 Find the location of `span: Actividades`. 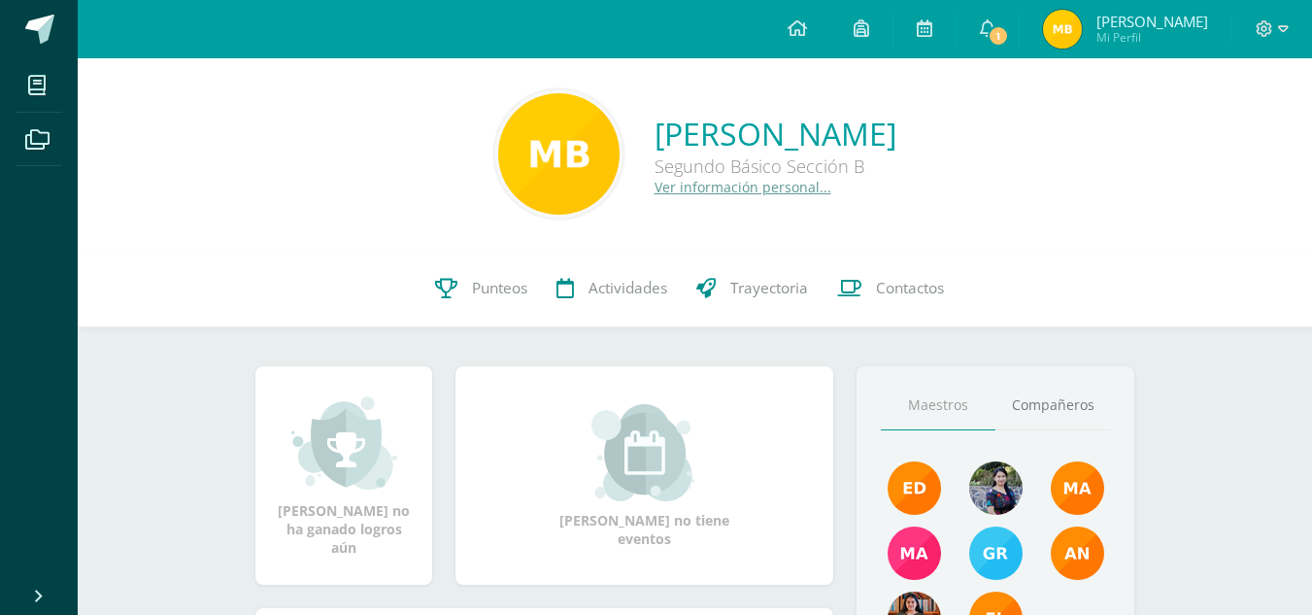

span: Actividades is located at coordinates (627, 287).